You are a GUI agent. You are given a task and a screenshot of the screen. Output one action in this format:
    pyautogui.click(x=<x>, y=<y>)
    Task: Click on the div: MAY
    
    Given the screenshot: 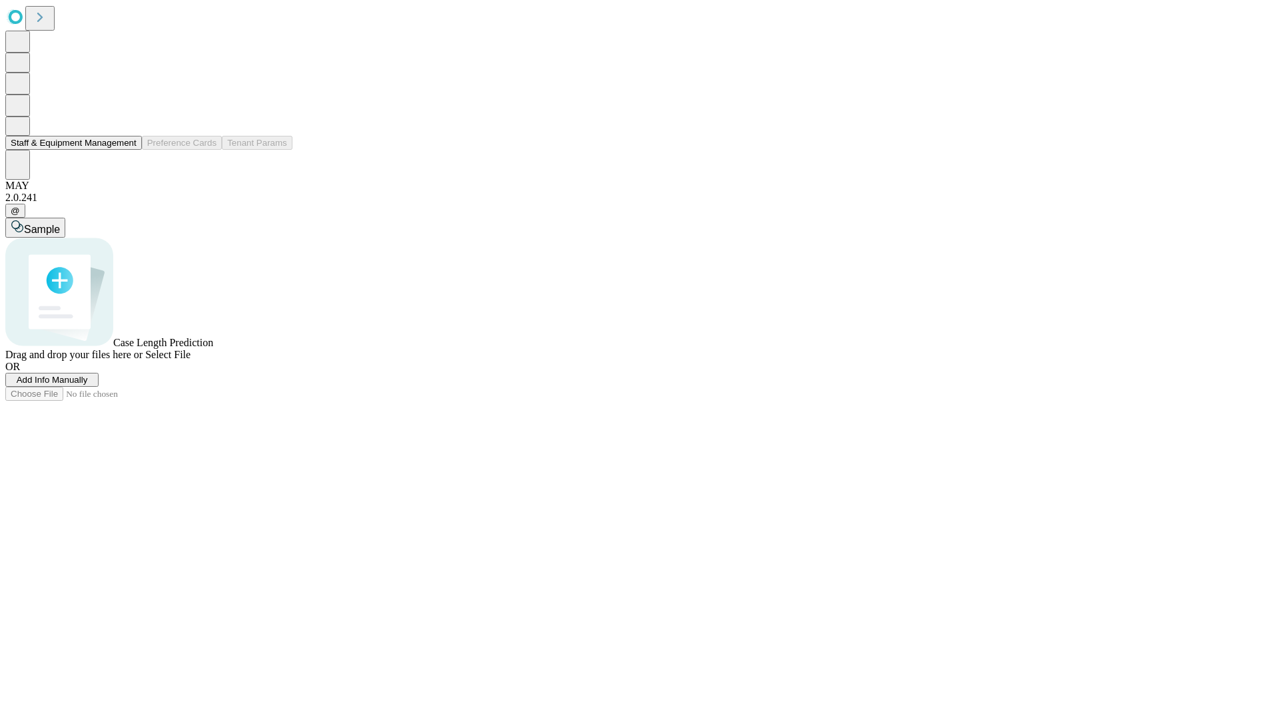 What is the action you would take?
    pyautogui.click(x=639, y=186)
    